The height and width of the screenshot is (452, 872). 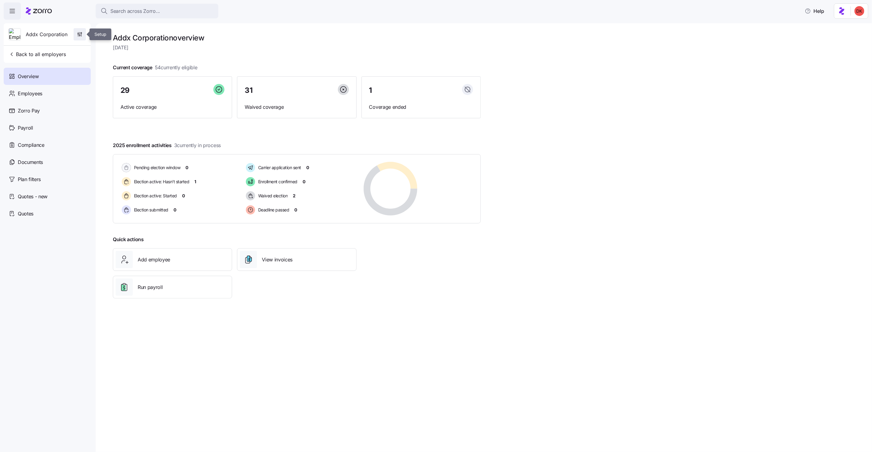 I want to click on span: Addx Corporation, so click(x=47, y=34).